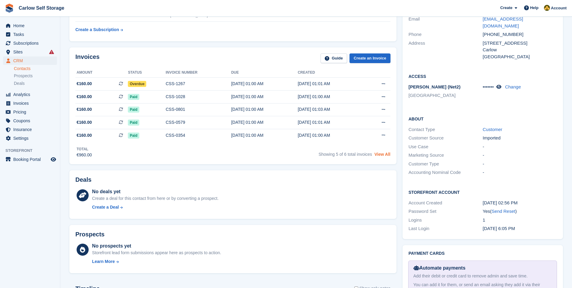  I want to click on div: Automate payments, so click(483, 268).